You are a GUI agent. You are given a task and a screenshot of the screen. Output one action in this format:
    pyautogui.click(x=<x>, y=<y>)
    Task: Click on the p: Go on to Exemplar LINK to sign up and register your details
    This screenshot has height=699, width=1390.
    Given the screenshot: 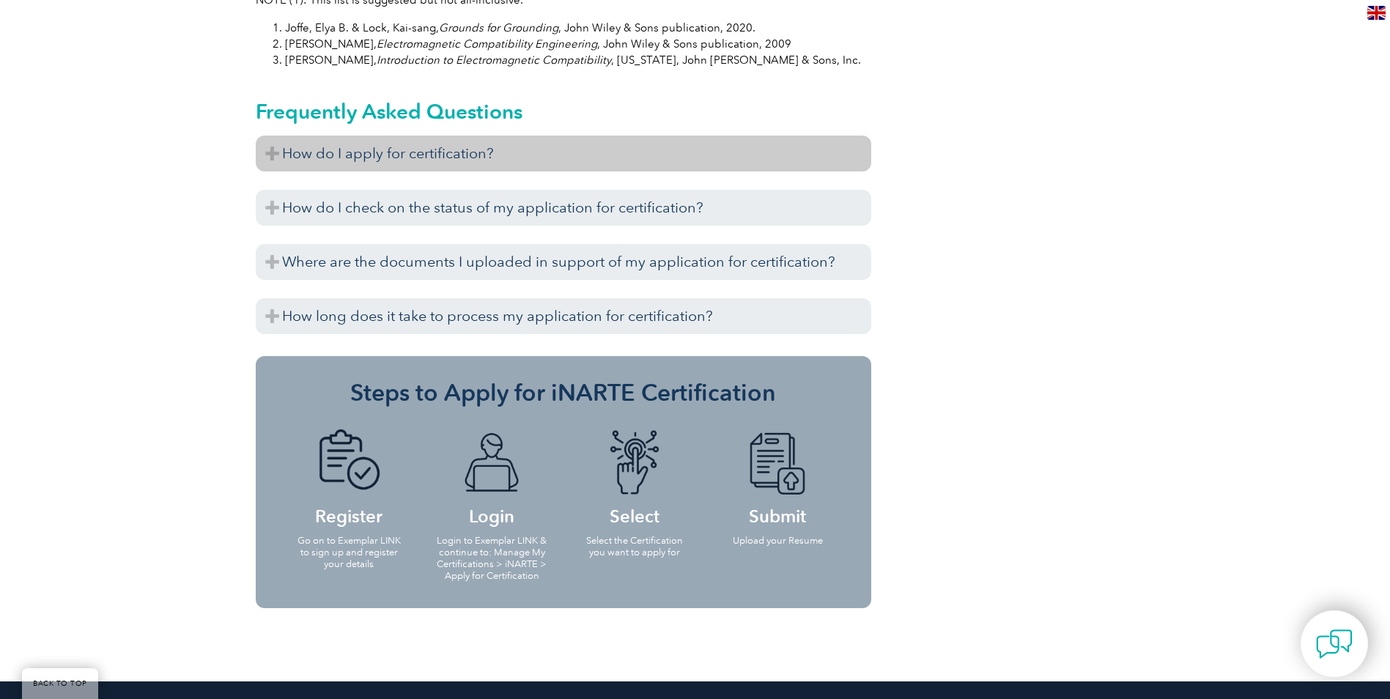 What is the action you would take?
    pyautogui.click(x=349, y=552)
    